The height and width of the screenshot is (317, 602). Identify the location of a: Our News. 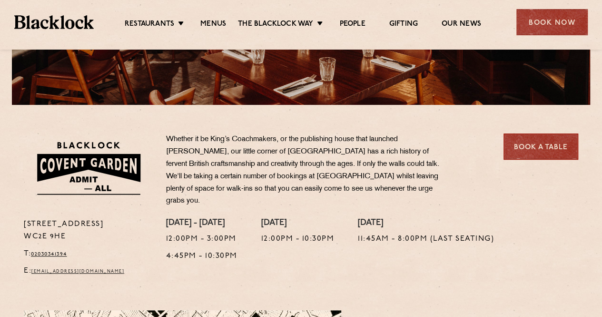
(461, 25).